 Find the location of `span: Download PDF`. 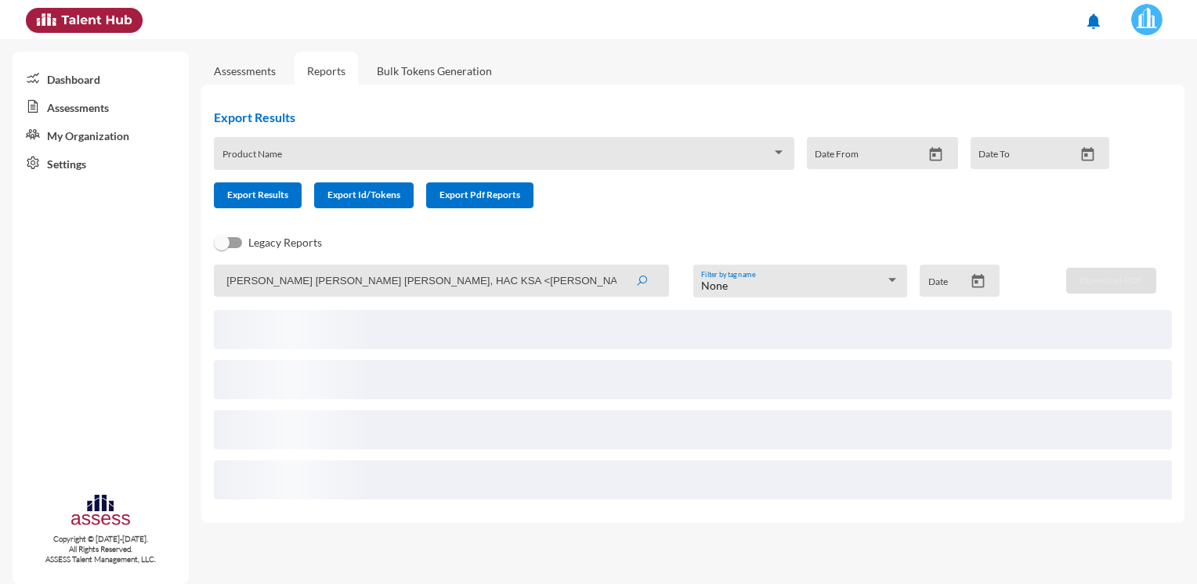

span: Download PDF is located at coordinates (1110, 280).